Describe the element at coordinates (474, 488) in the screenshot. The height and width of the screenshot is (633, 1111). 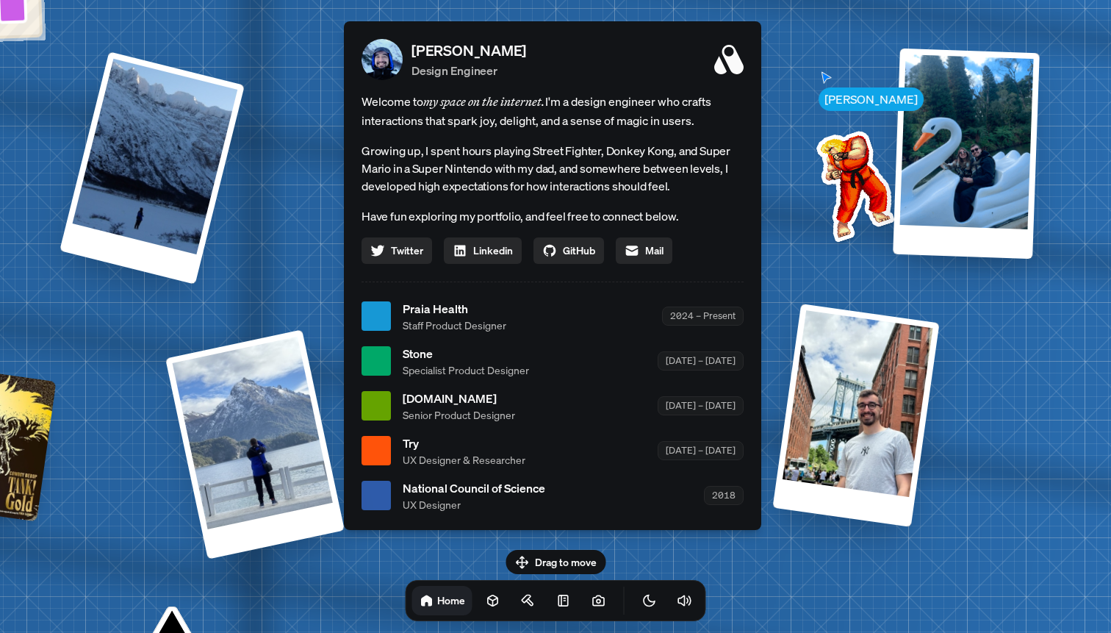
I see `span: National Council of Science` at that location.